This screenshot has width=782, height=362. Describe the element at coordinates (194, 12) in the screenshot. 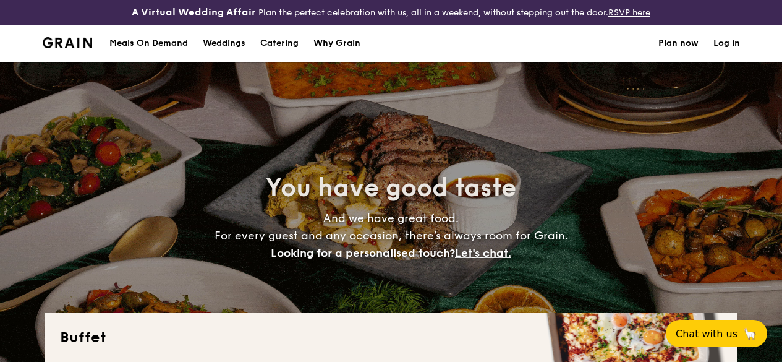

I see `h4: A Virtual Wedding Affair` at that location.